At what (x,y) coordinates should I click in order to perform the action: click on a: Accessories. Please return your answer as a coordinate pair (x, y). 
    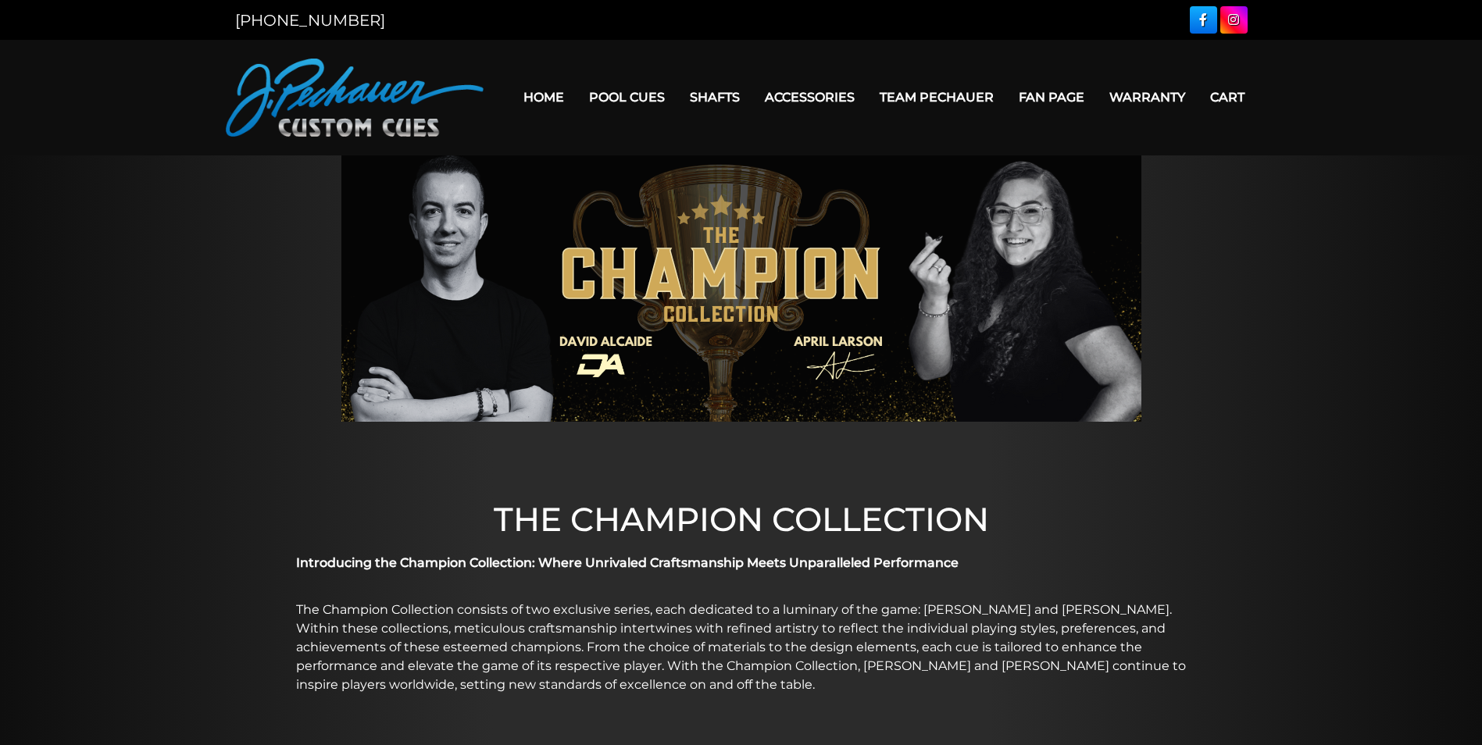
    Looking at the image, I should click on (810, 97).